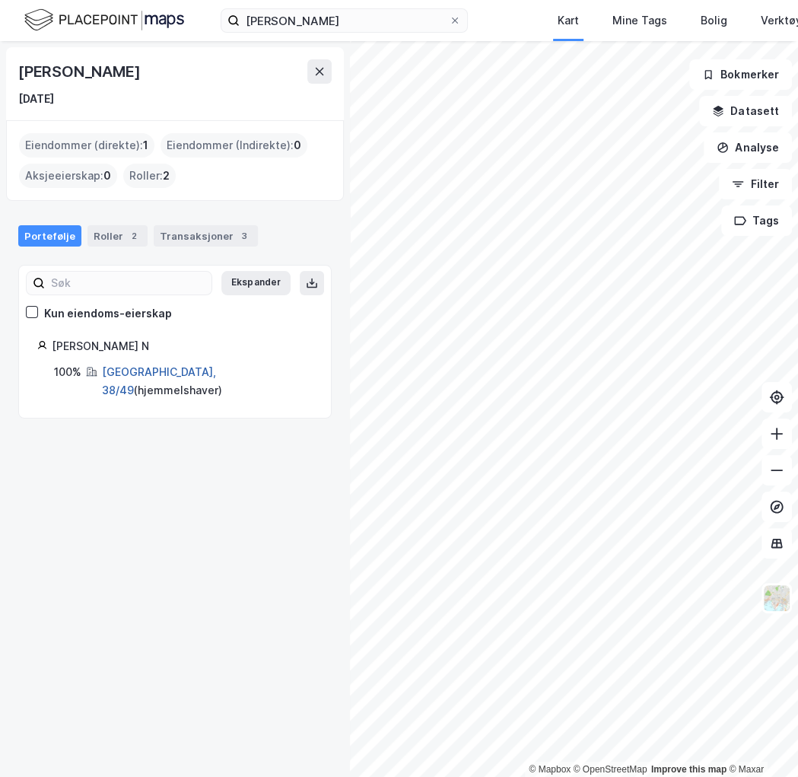 Image resolution: width=798 pixels, height=777 pixels. I want to click on button: Datasett, so click(746, 111).